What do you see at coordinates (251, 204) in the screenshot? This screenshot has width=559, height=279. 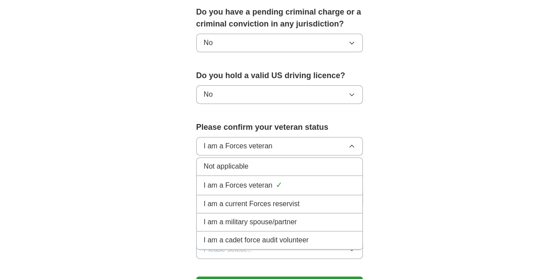 I see `span: I am a current Forces reservist` at bounding box center [251, 204].